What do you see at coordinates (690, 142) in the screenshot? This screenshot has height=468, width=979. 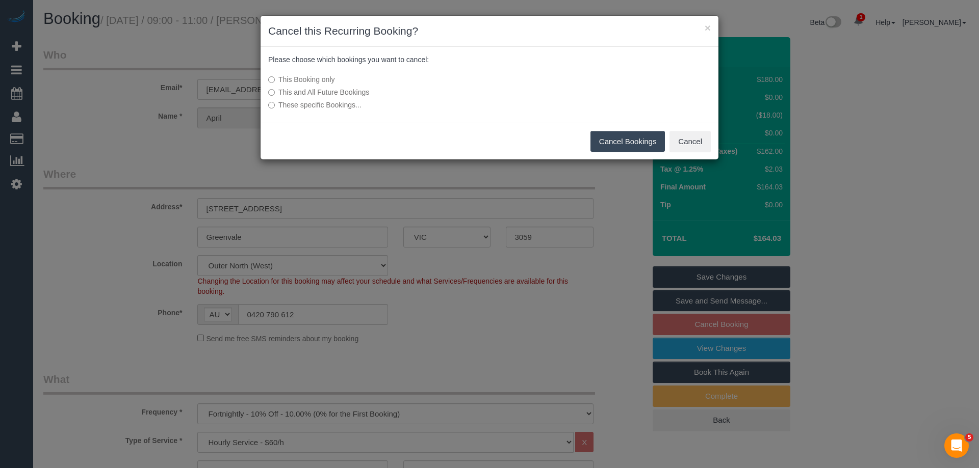 I see `button: Cancel` at bounding box center [690, 142].